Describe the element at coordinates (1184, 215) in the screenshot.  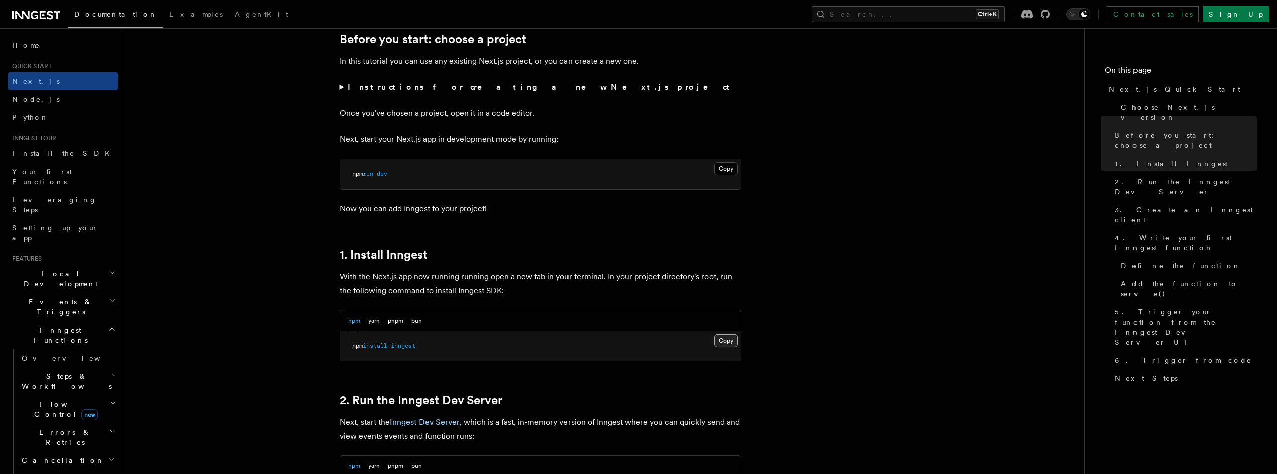
I see `a: 3. Create an Inngest client` at that location.